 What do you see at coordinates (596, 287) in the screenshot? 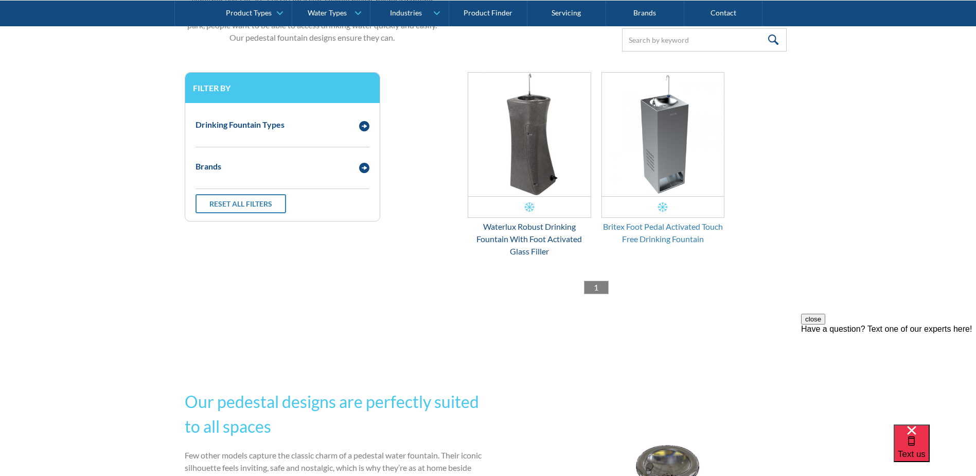
I see `div: List` at bounding box center [596, 287].